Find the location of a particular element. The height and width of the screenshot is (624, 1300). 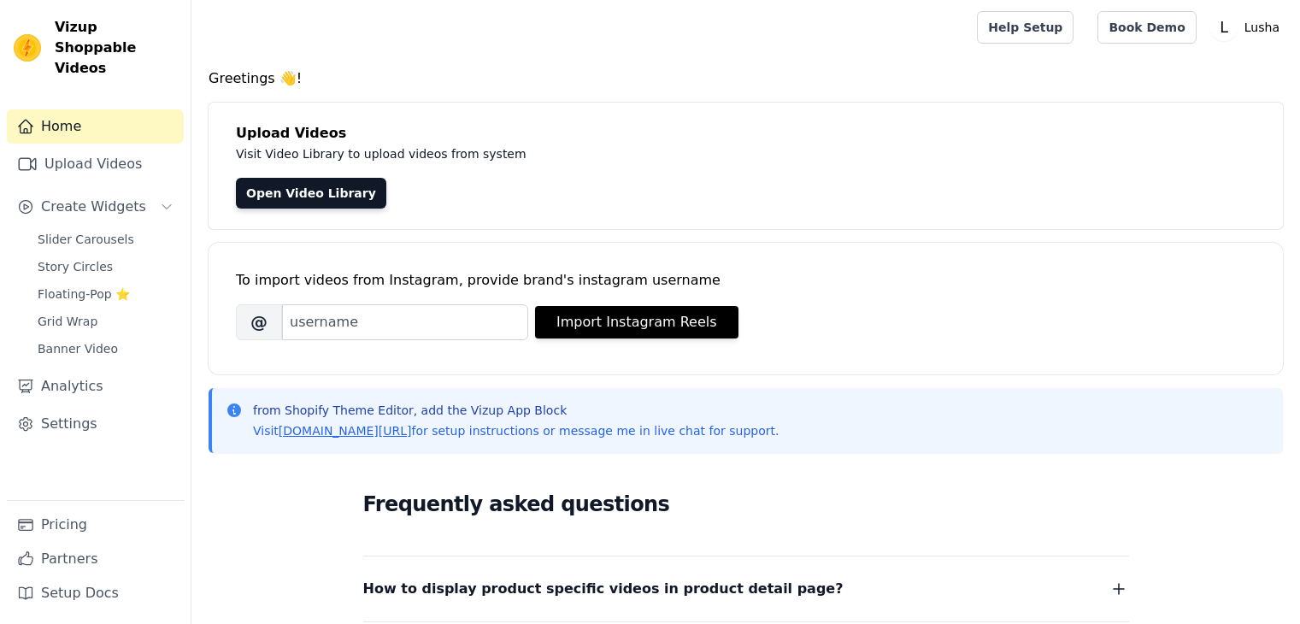

a: Banner Video is located at coordinates (105, 349).